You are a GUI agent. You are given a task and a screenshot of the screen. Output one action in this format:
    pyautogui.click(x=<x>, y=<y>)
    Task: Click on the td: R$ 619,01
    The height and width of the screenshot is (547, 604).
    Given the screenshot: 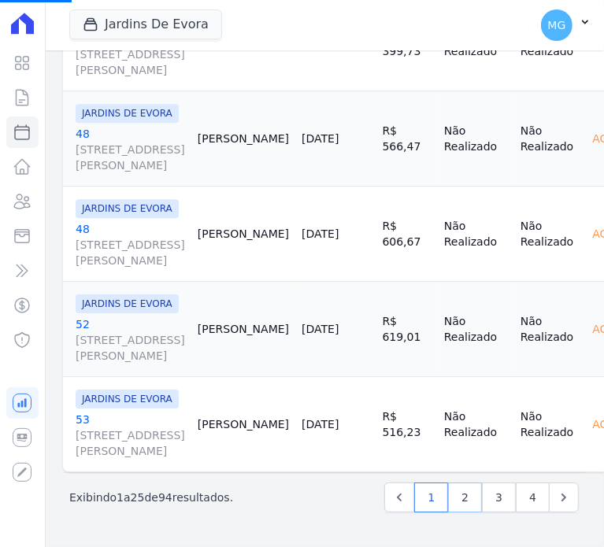 What is the action you would take?
    pyautogui.click(x=407, y=329)
    